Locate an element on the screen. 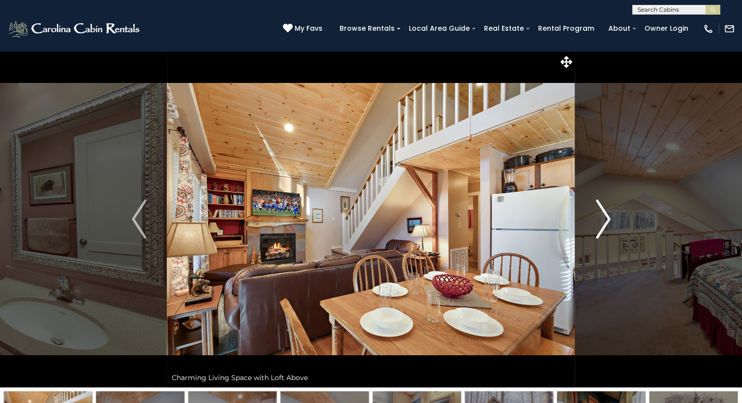 This screenshot has height=403, width=742. a: Real Estate is located at coordinates (504, 28).